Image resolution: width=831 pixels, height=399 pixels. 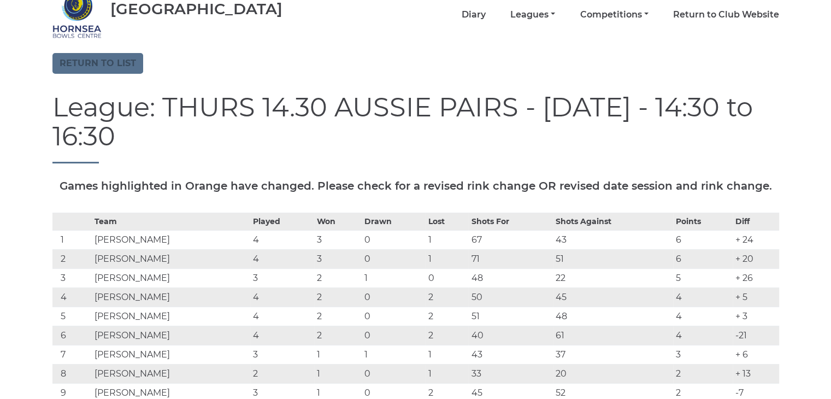 What do you see at coordinates (756, 373) in the screenshot?
I see `td: + 13` at bounding box center [756, 373].